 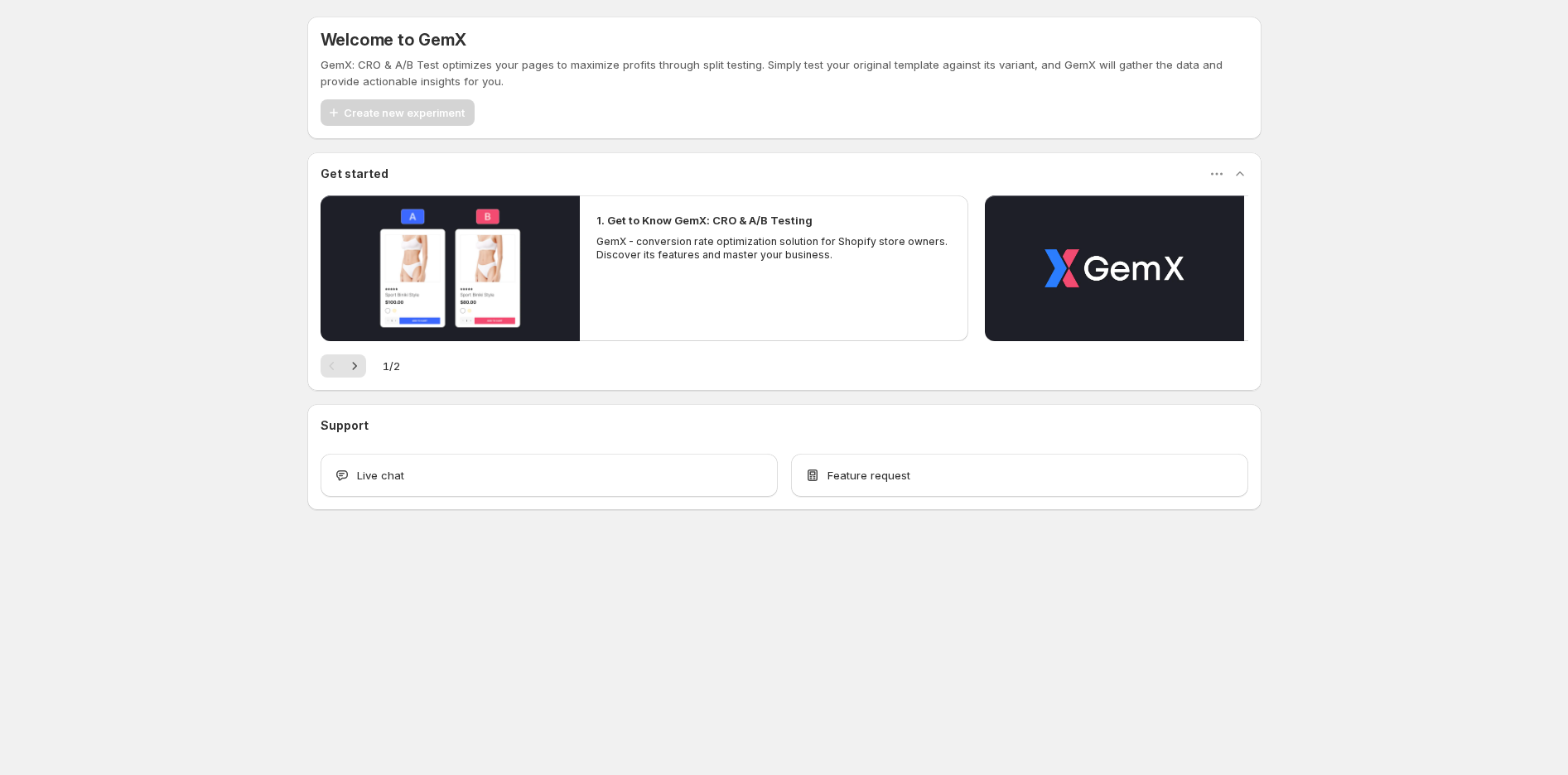 What do you see at coordinates (354, 366) in the screenshot?
I see `button: Next` at bounding box center [354, 366].